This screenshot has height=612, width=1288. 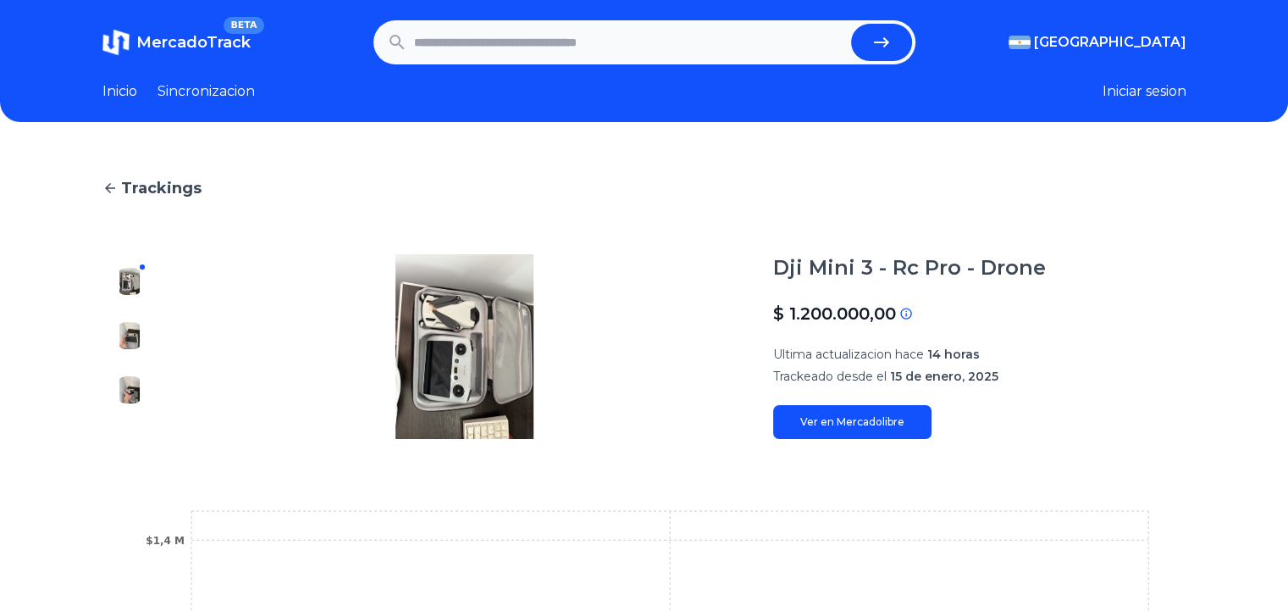 What do you see at coordinates (944, 376) in the screenshot?
I see `span: 15 de enero, 2025` at bounding box center [944, 376].